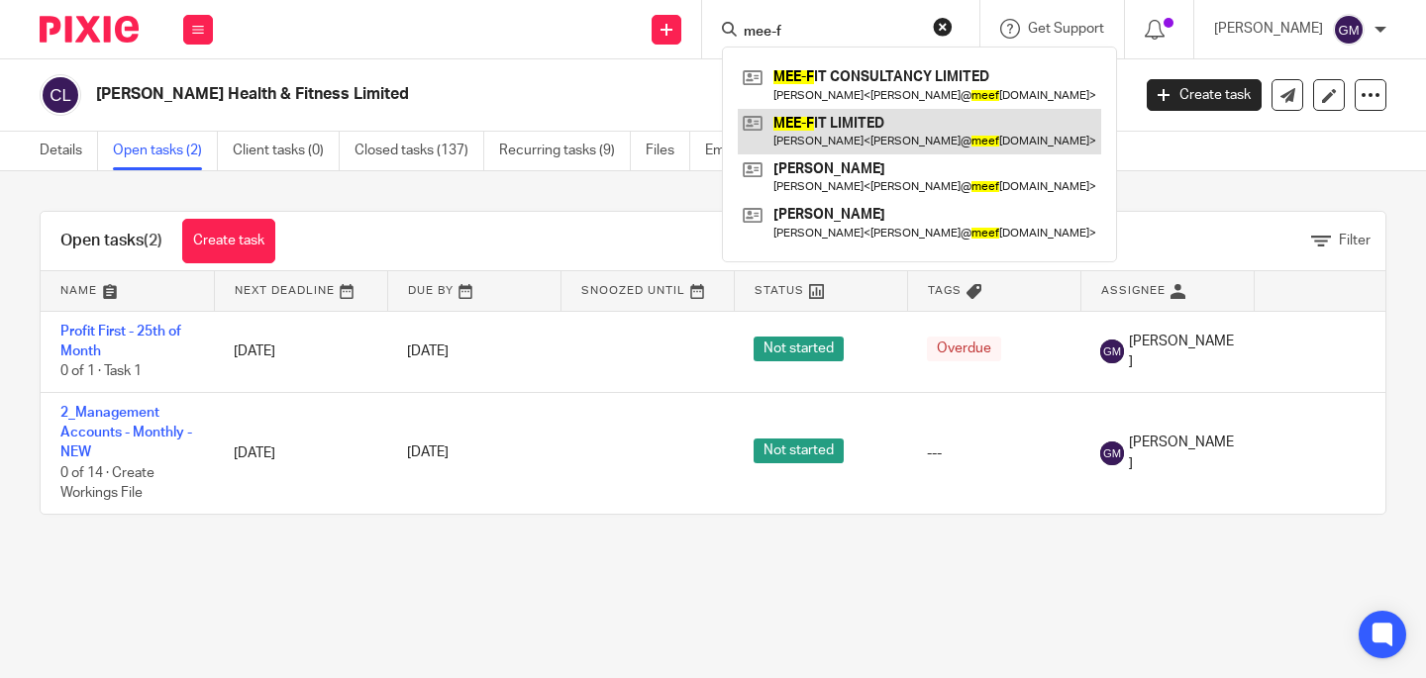 The width and height of the screenshot is (1426, 678). Describe the element at coordinates (419, 151) in the screenshot. I see `a: Closed tasks (137)` at that location.